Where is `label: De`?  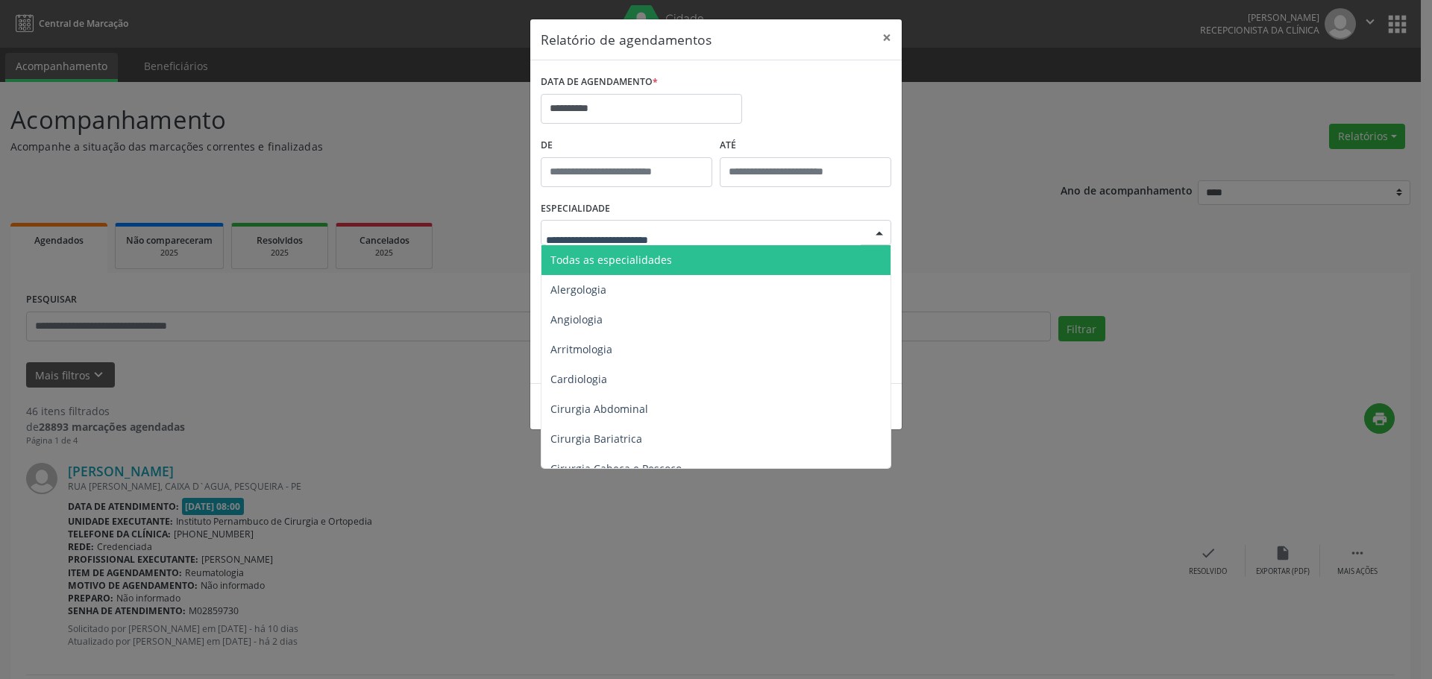
label: De is located at coordinates (626, 145).